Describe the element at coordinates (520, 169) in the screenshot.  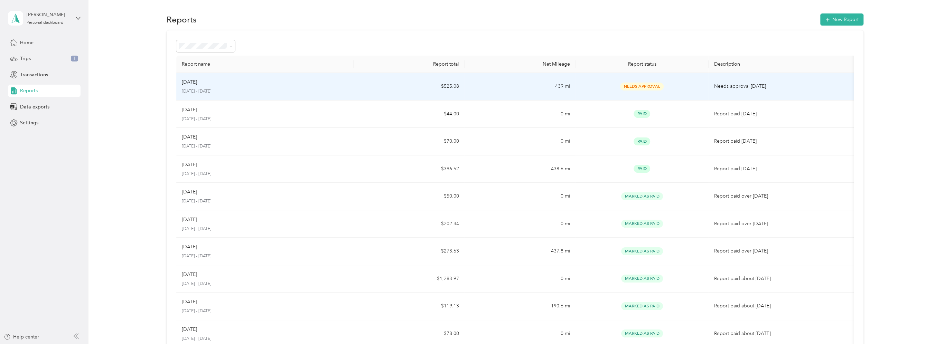
I see `td: 438.6 mi` at that location.